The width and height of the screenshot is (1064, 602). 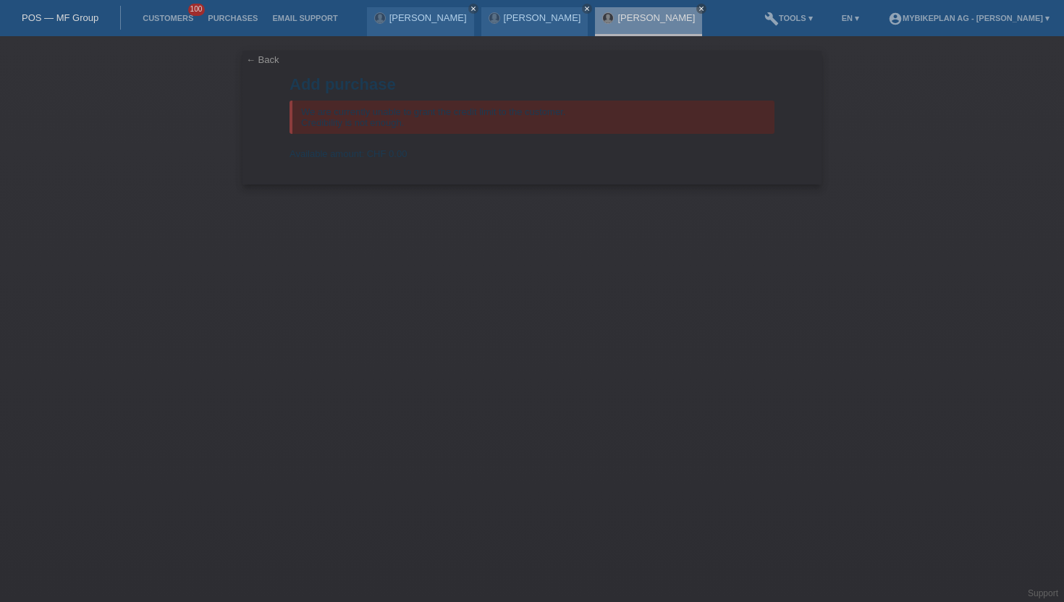 I want to click on span: Available amount:, so click(x=326, y=153).